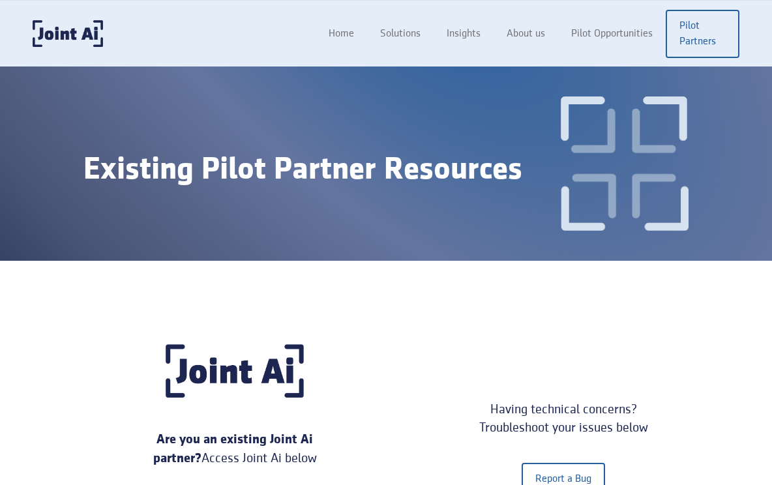 This screenshot has width=772, height=485. I want to click on a: Home, so click(341, 34).